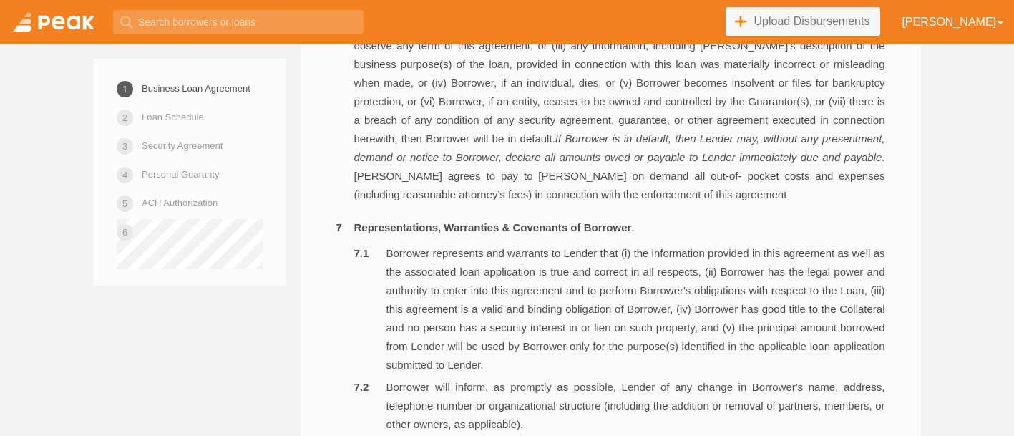 Image resolution: width=1014 pixels, height=436 pixels. I want to click on a: Security Agreement, so click(182, 145).